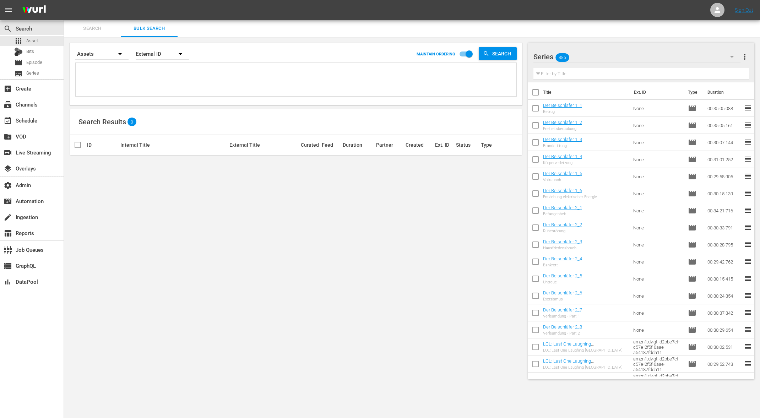  Describe the element at coordinates (725, 313) in the screenshot. I see `td: 00:30:37.342` at that location.